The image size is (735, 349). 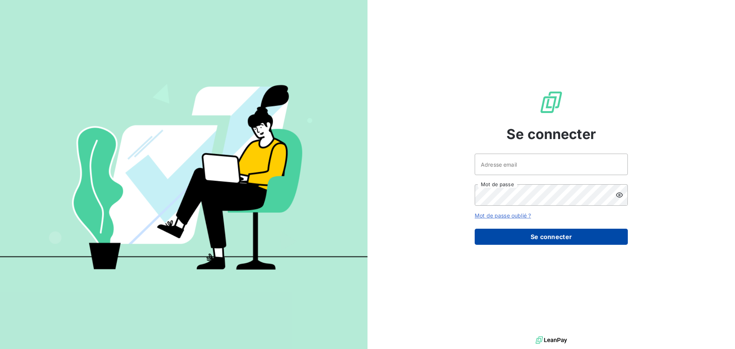 I want to click on img: Logo LeanPay, so click(x=551, y=102).